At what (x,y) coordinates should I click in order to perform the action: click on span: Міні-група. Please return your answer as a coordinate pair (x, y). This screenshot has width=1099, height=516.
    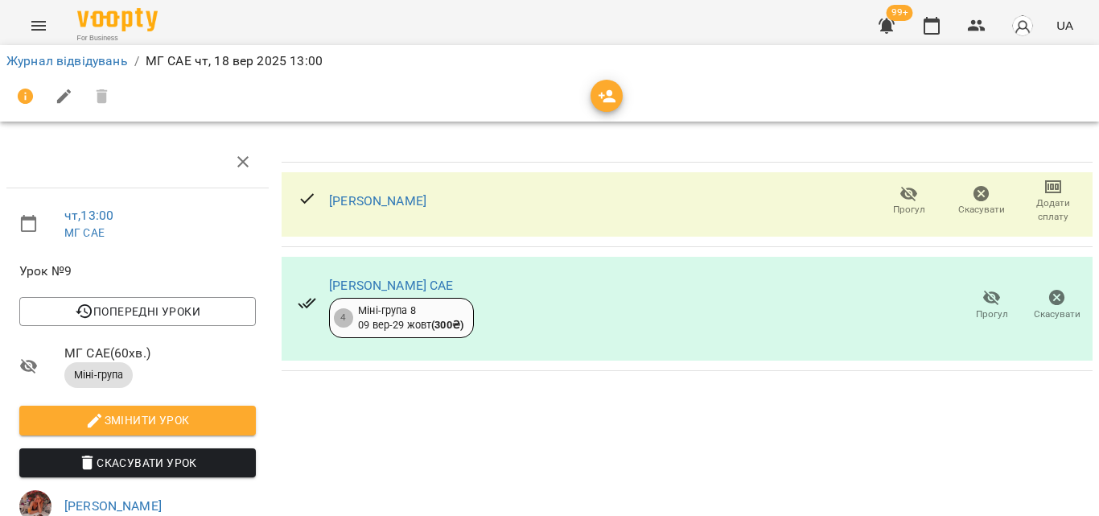
    Looking at the image, I should click on (98, 375).